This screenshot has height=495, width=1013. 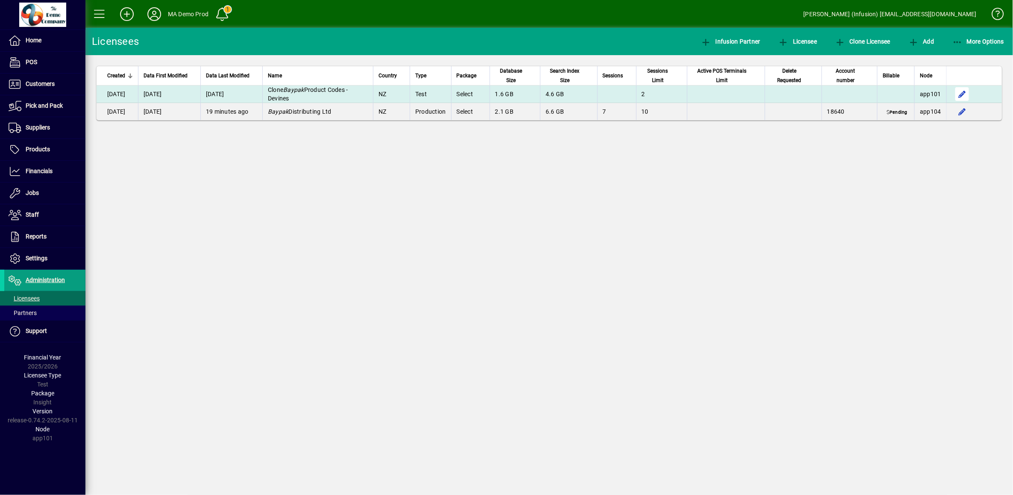 What do you see at coordinates (515, 94) in the screenshot?
I see `td: 1.6 GB` at bounding box center [515, 94].